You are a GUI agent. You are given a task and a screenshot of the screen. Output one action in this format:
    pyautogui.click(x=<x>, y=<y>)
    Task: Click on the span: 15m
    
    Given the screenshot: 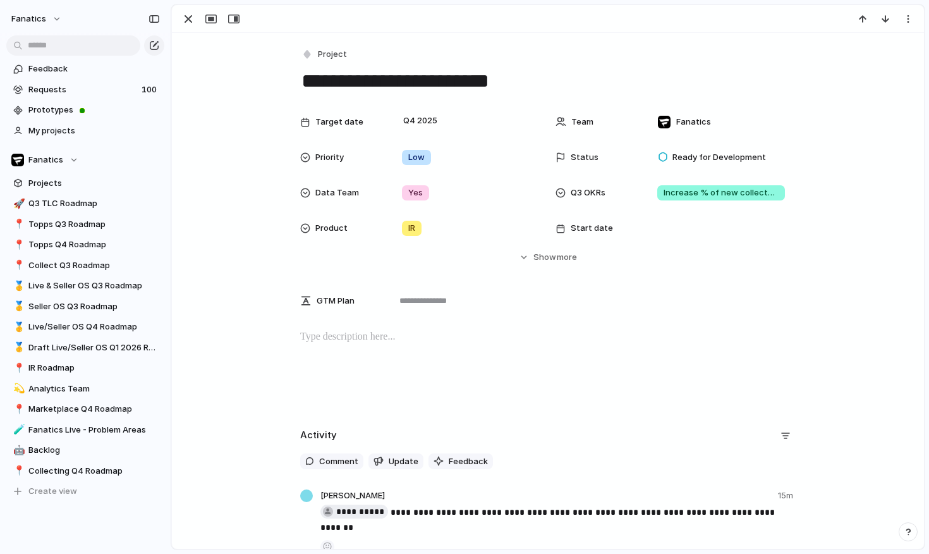 What is the action you would take?
    pyautogui.click(x=787, y=496)
    